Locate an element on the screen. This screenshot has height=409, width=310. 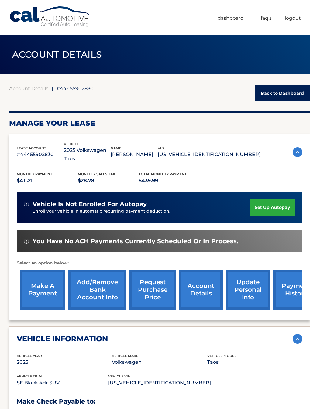
p: 2025 Volkswagen Taos is located at coordinates (87, 155).